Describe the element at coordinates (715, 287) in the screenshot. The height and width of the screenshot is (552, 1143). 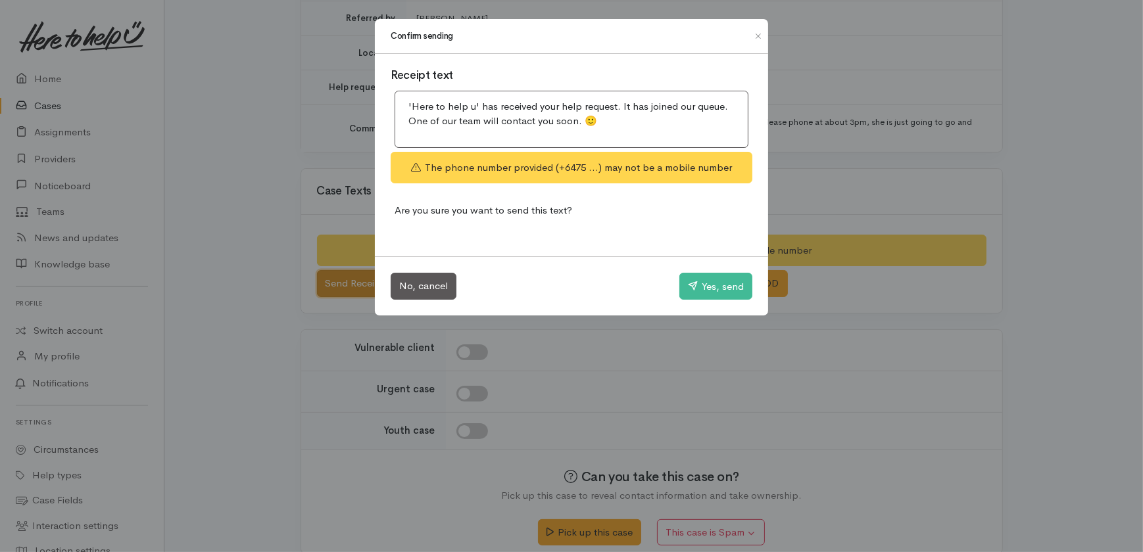
I see `button: Yes, send` at that location.